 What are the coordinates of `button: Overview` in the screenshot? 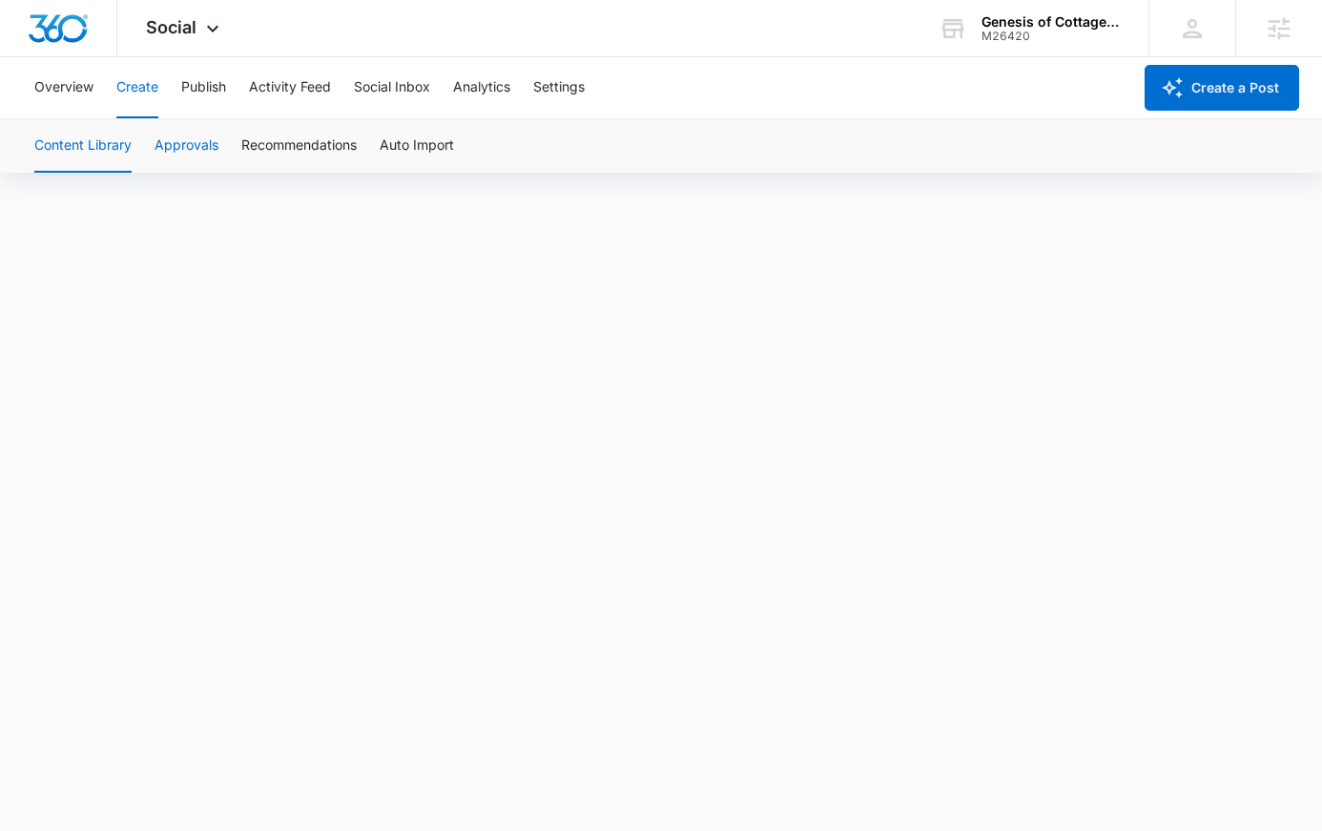 It's located at (64, 88).